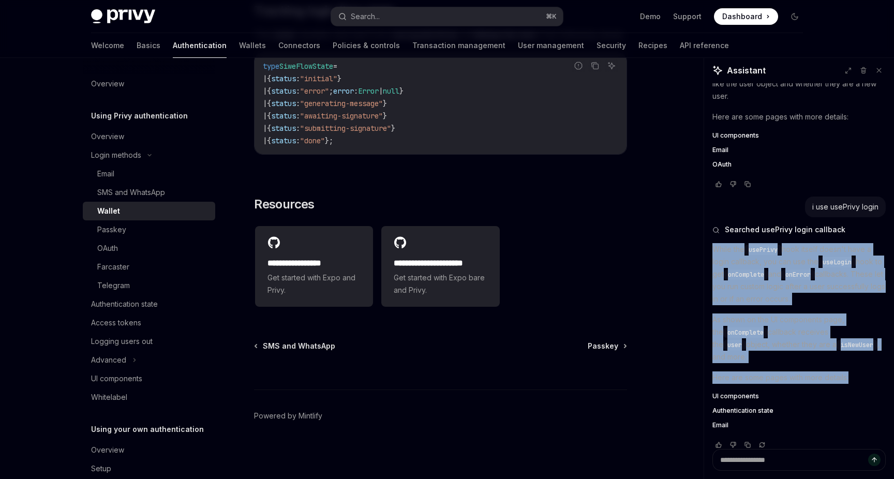 This screenshot has width=894, height=479. I want to click on div: Login methods, so click(116, 155).